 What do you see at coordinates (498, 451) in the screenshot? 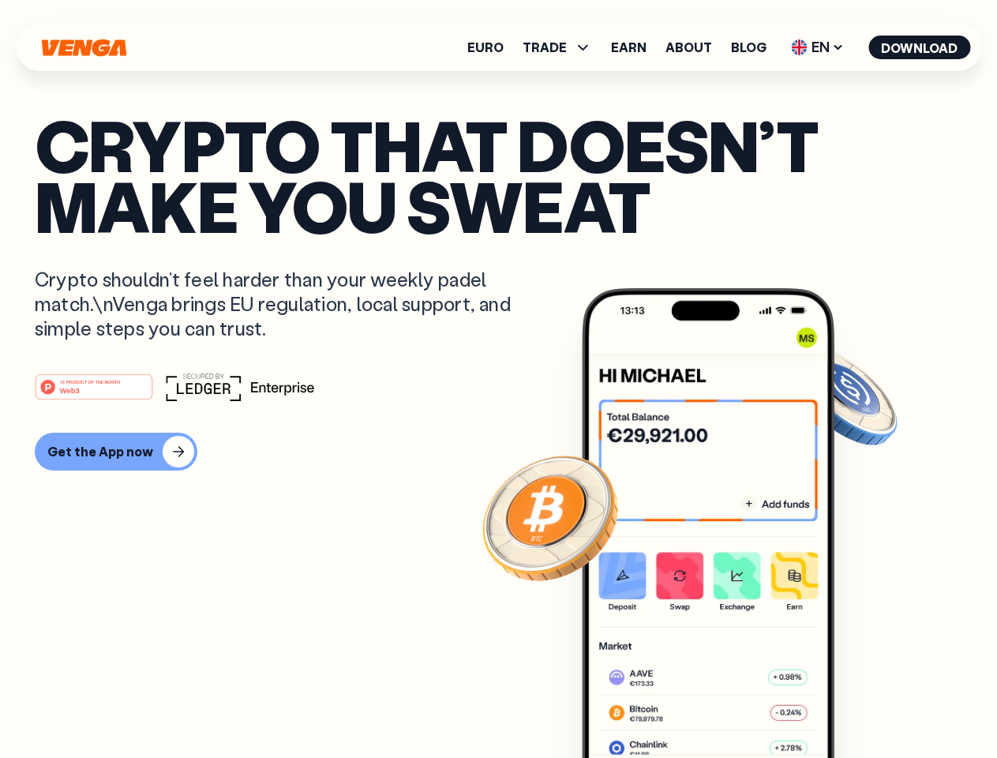
I see `a: Get the App now` at bounding box center [498, 451].